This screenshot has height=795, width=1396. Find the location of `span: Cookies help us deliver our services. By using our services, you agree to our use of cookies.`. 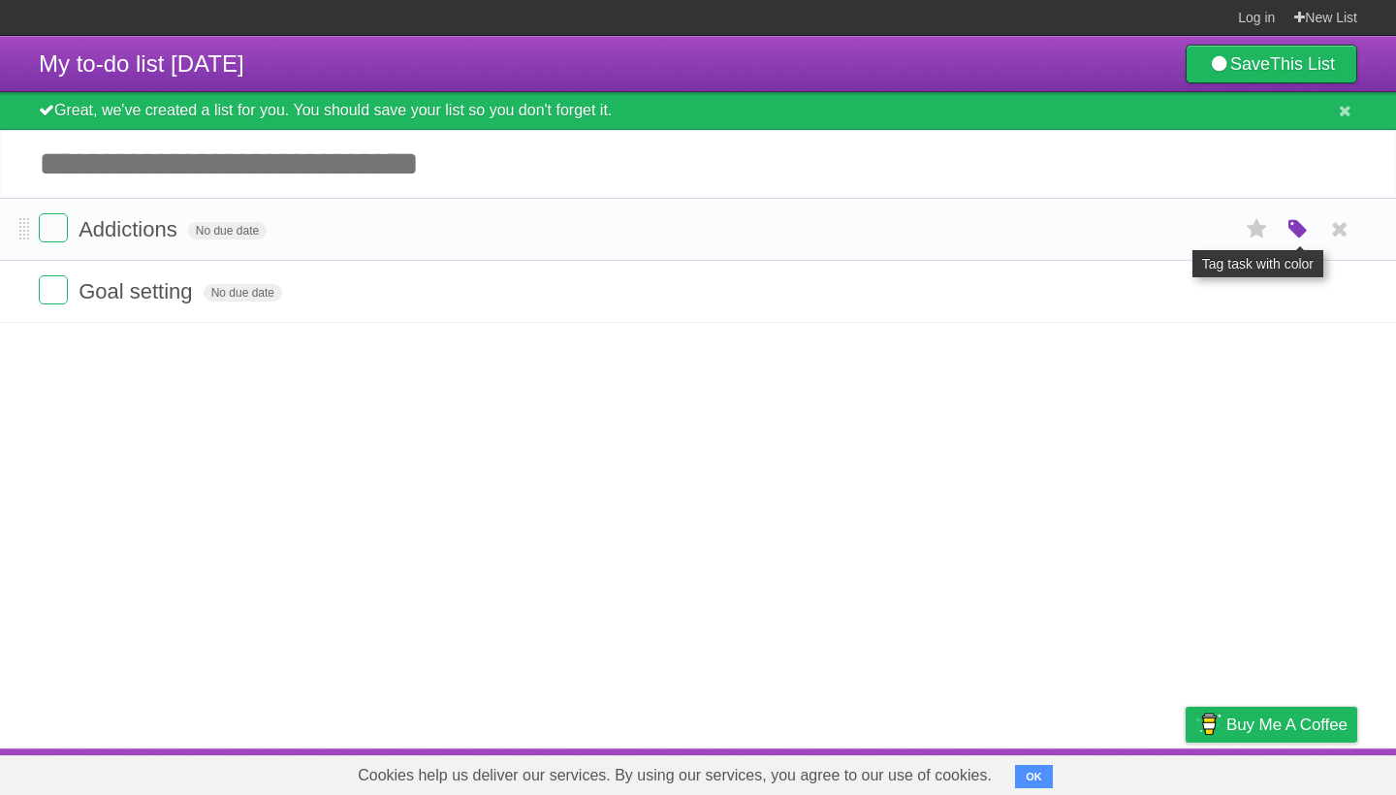

span: Cookies help us deliver our services. By using our services, you agree to our use of cookies. is located at coordinates (675, 776).